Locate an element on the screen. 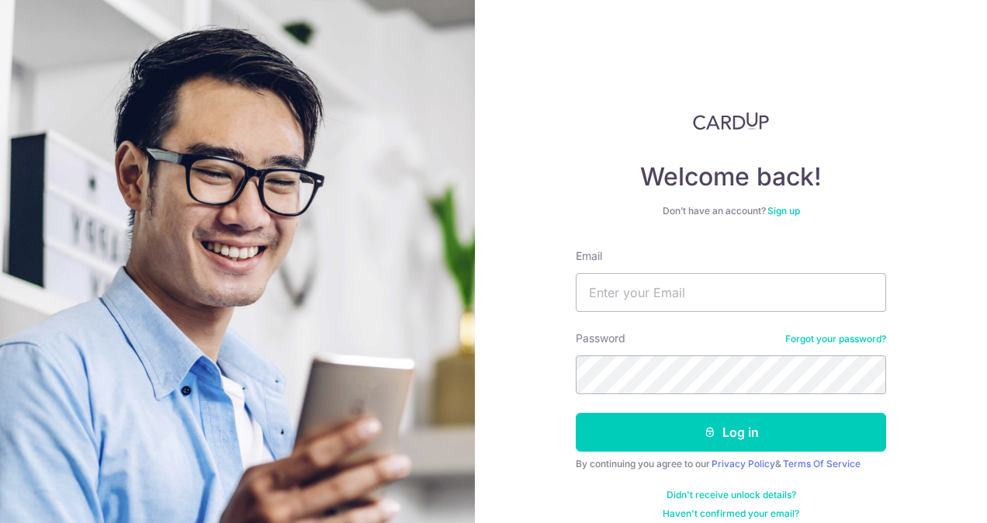 This screenshot has width=987, height=523. label: Email is located at coordinates (589, 256).